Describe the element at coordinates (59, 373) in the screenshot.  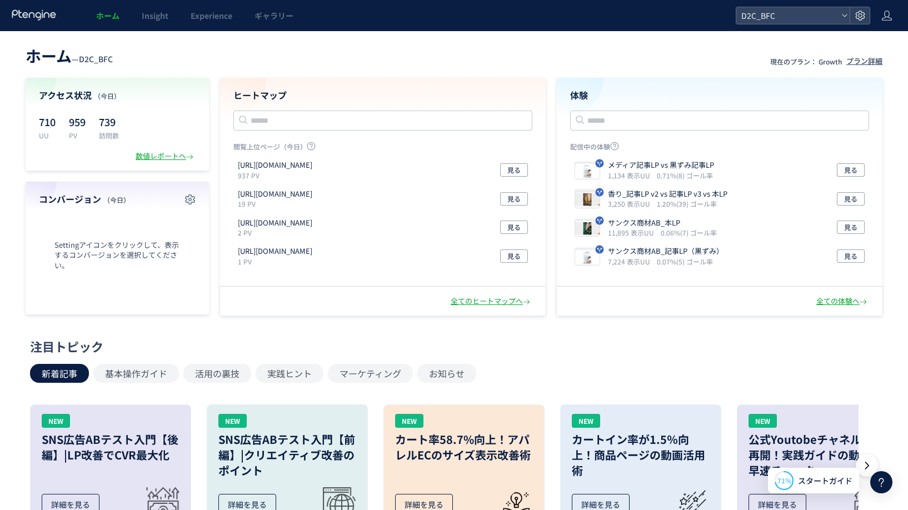
I see `button: 新着記事` at that location.